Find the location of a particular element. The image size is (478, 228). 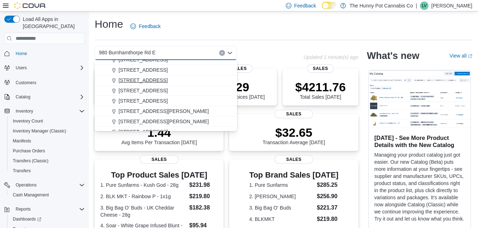

dd: $219.80 is located at coordinates (327, 219).